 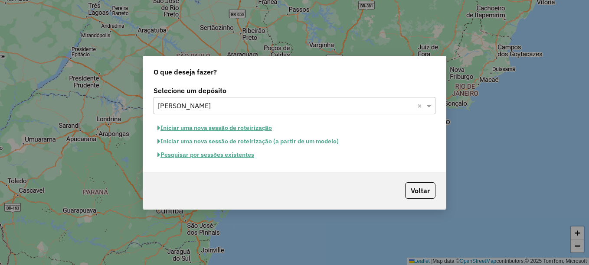 What do you see at coordinates (420, 191) in the screenshot?
I see `button: Voltar` at bounding box center [420, 191].